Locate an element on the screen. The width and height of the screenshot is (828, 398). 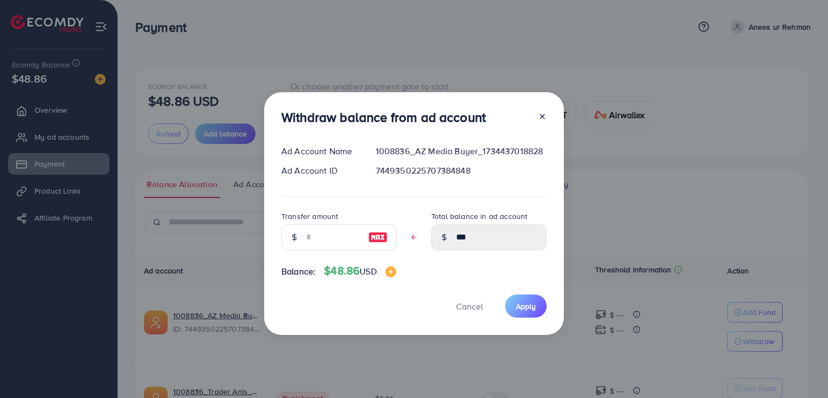
div: Ad Account Name is located at coordinates (320, 151).